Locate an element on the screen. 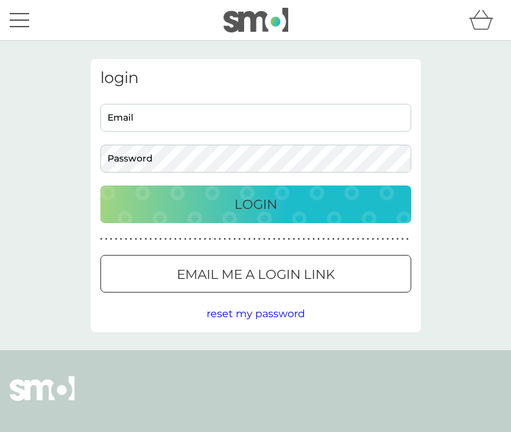 The height and width of the screenshot is (432, 511). h3: login is located at coordinates (256, 78).